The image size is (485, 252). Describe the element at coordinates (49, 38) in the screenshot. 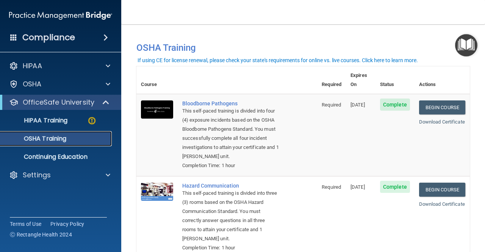

I see `h4: Compliance` at that location.